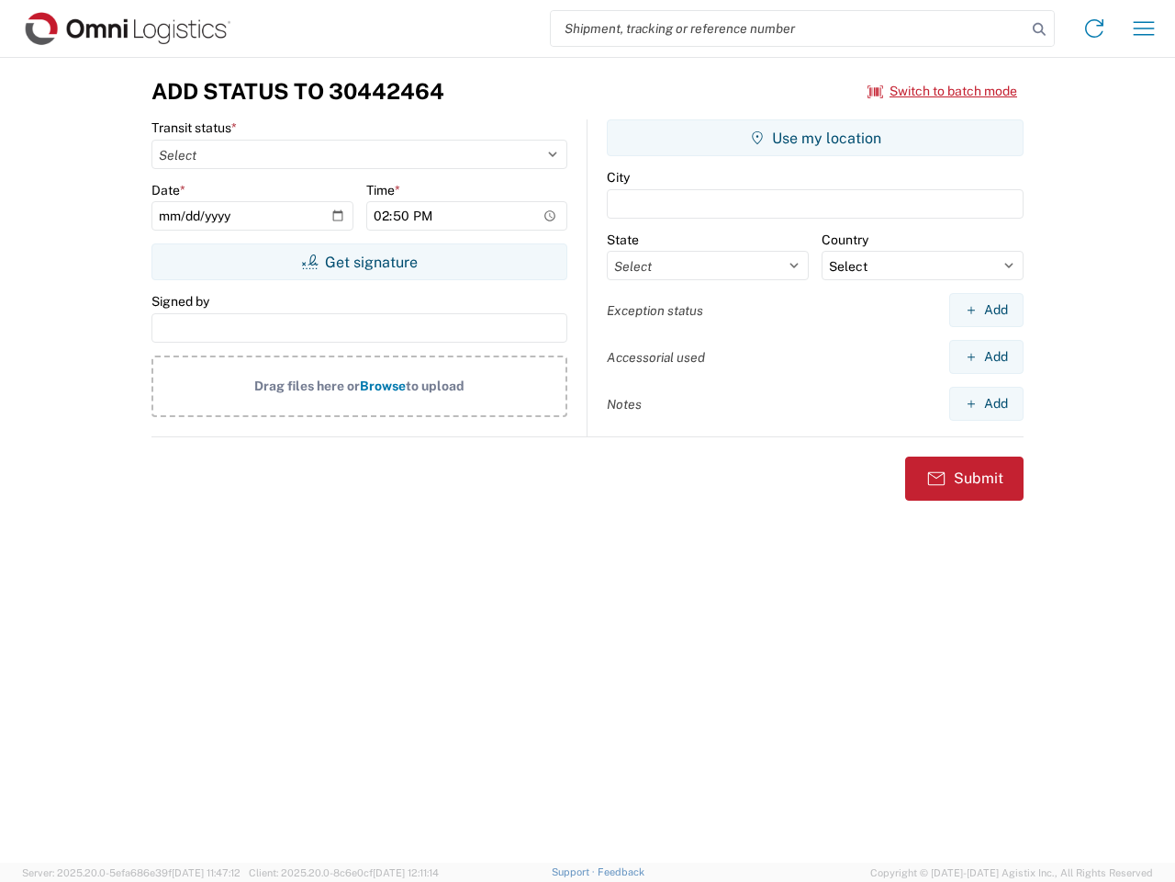  I want to click on label: Transit status, so click(194, 128).